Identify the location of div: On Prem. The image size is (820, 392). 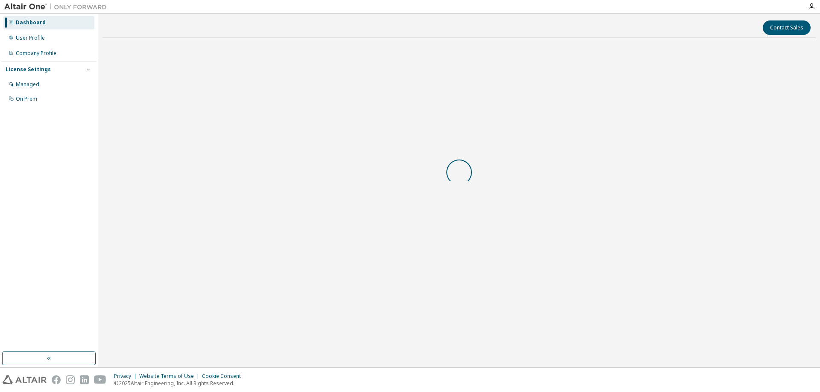
(26, 99).